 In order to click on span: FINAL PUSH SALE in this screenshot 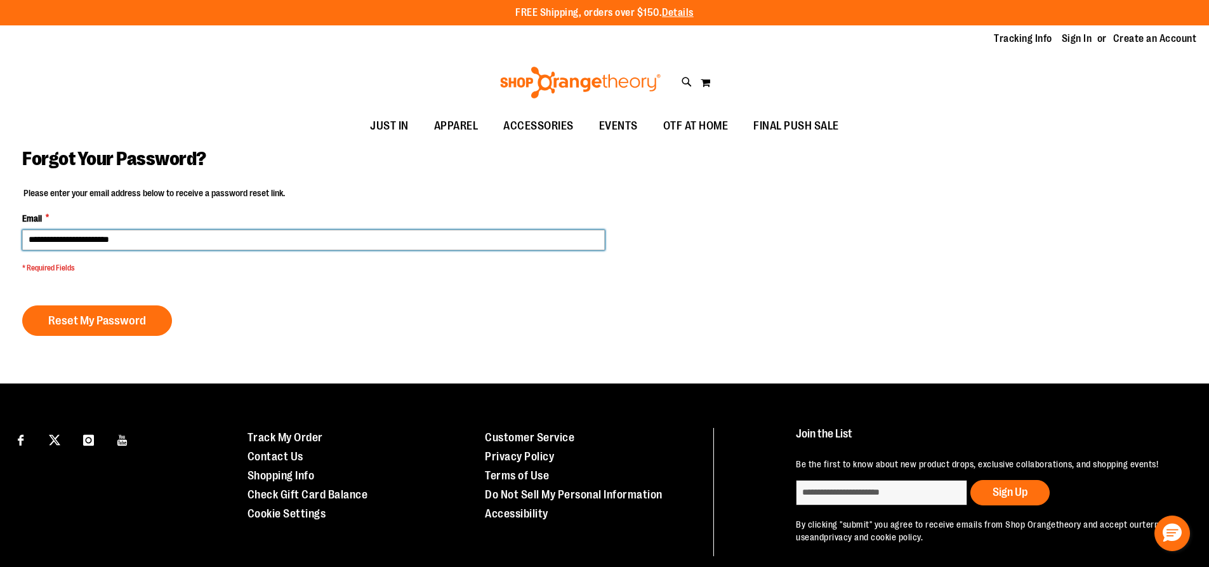, I will do `click(796, 126)`.